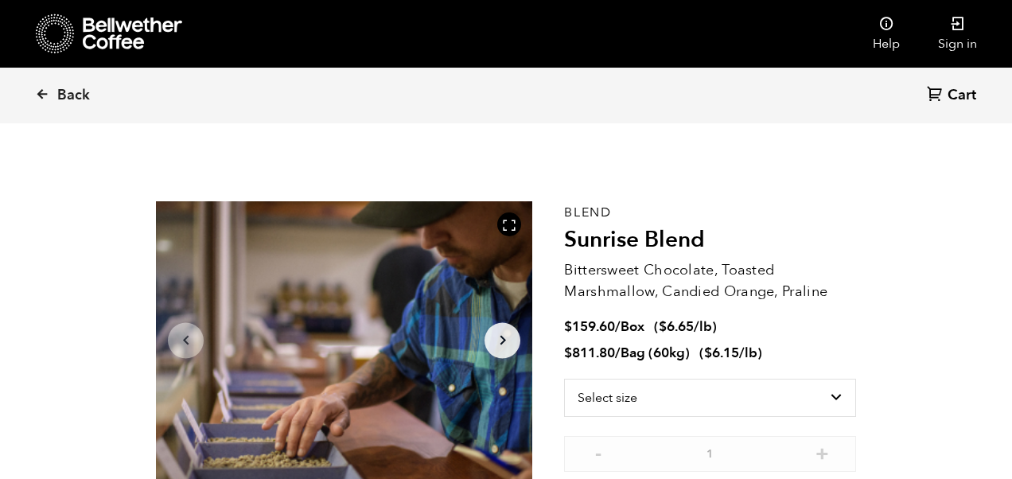 This screenshot has width=1012, height=479. What do you see at coordinates (590, 326) in the screenshot?
I see `bdi: 159.60` at bounding box center [590, 326].